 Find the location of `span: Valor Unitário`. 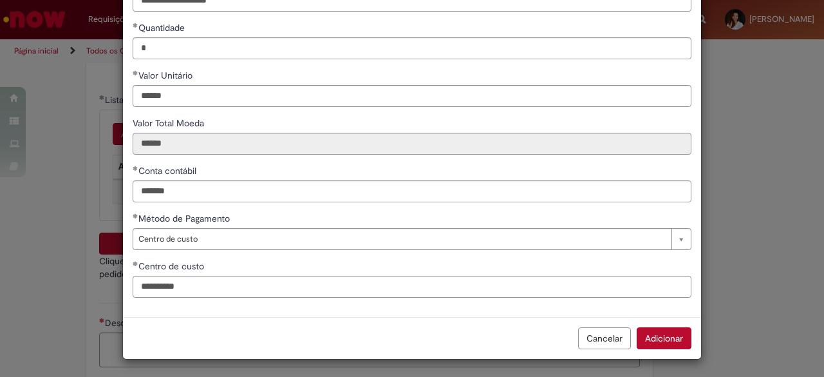

span: Valor Unitário is located at coordinates (167, 75).